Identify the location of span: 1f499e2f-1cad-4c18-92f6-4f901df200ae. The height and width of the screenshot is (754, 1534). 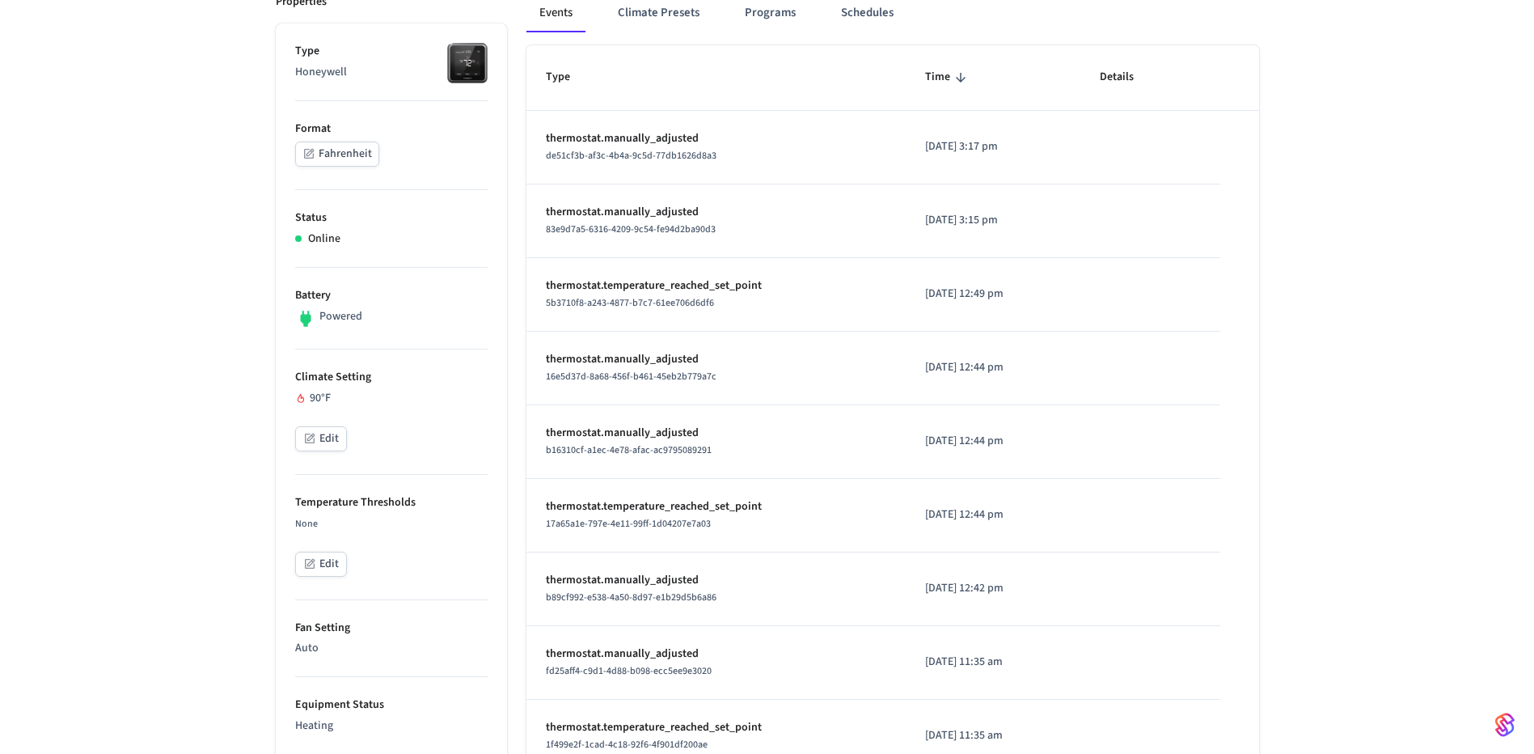
(627, 744).